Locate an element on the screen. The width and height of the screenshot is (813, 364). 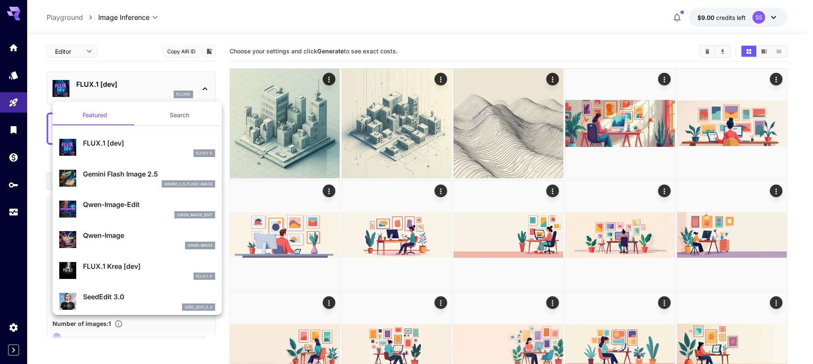
p: SeedEdit 3.0 is located at coordinates (149, 297).